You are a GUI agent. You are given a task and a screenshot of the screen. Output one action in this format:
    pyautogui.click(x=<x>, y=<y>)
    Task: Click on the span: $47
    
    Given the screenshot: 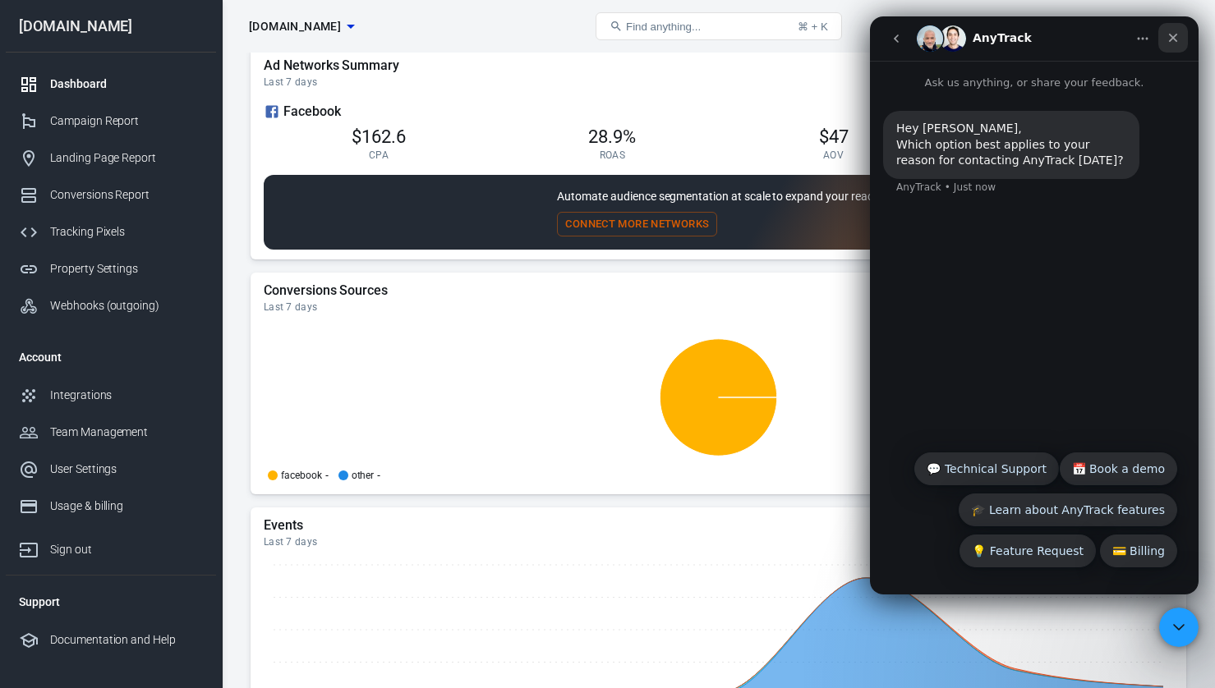 What is the action you would take?
    pyautogui.click(x=834, y=136)
    